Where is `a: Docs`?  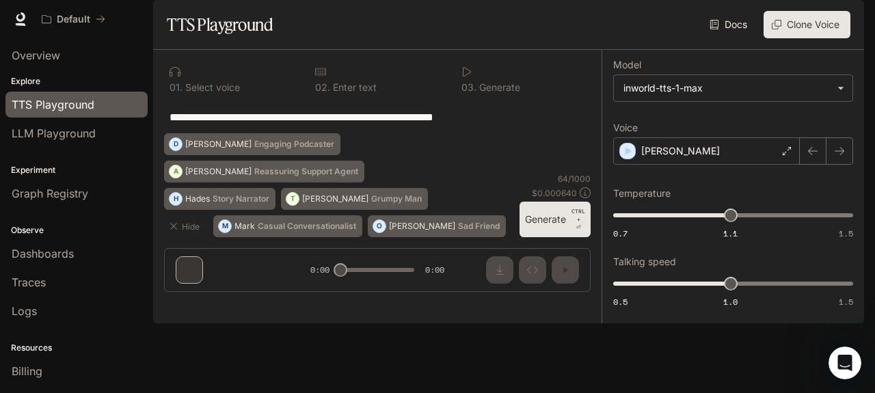 a: Docs is located at coordinates (729, 25).